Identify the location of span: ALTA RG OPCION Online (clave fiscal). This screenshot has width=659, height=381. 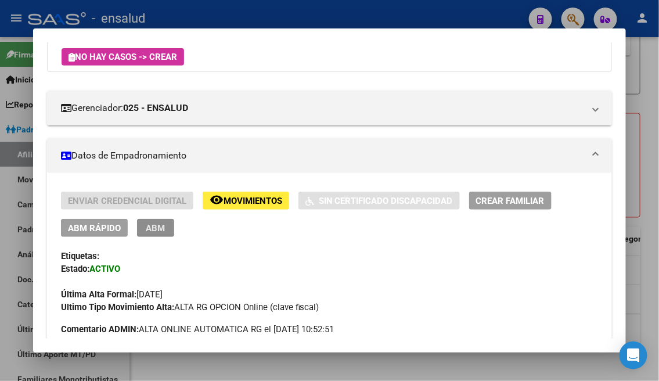
(190, 307).